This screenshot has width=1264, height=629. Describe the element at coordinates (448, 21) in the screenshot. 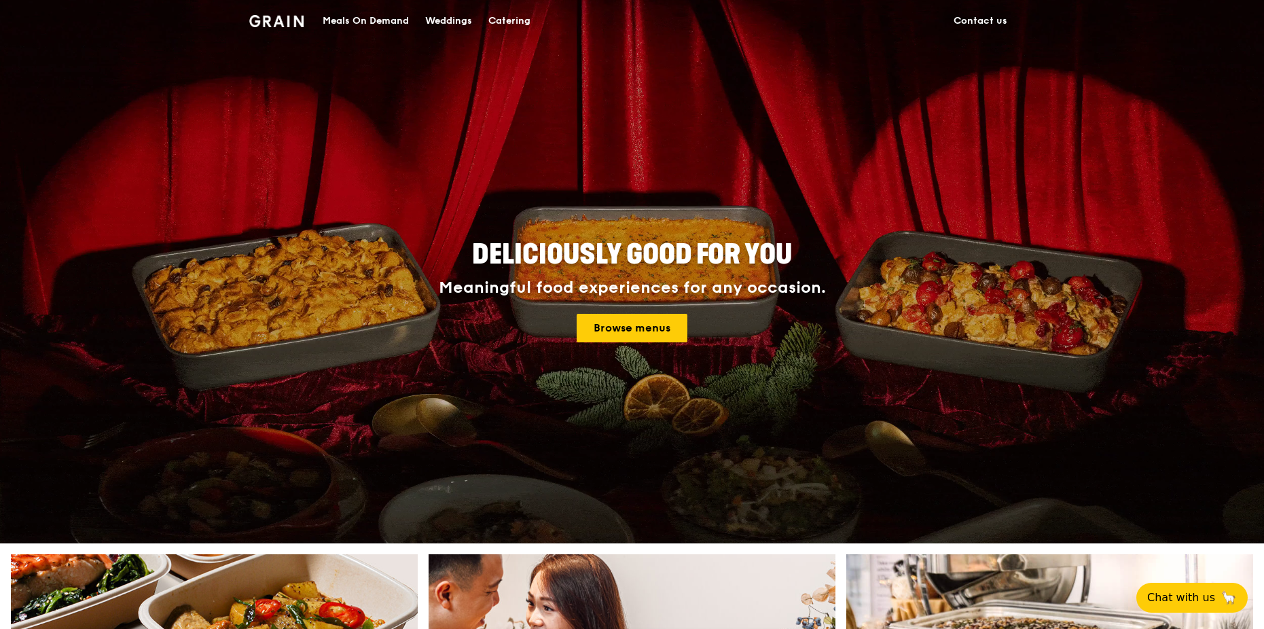

I see `a: Weddings` at that location.